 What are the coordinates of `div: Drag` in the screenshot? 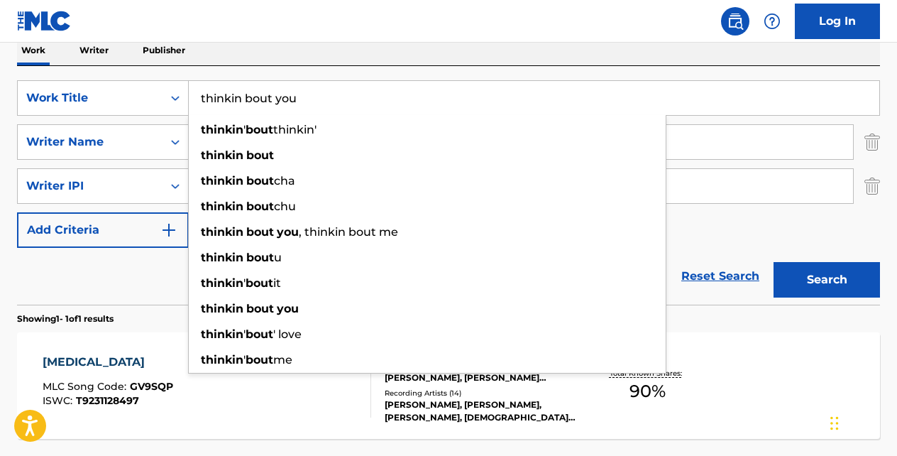 It's located at (835, 423).